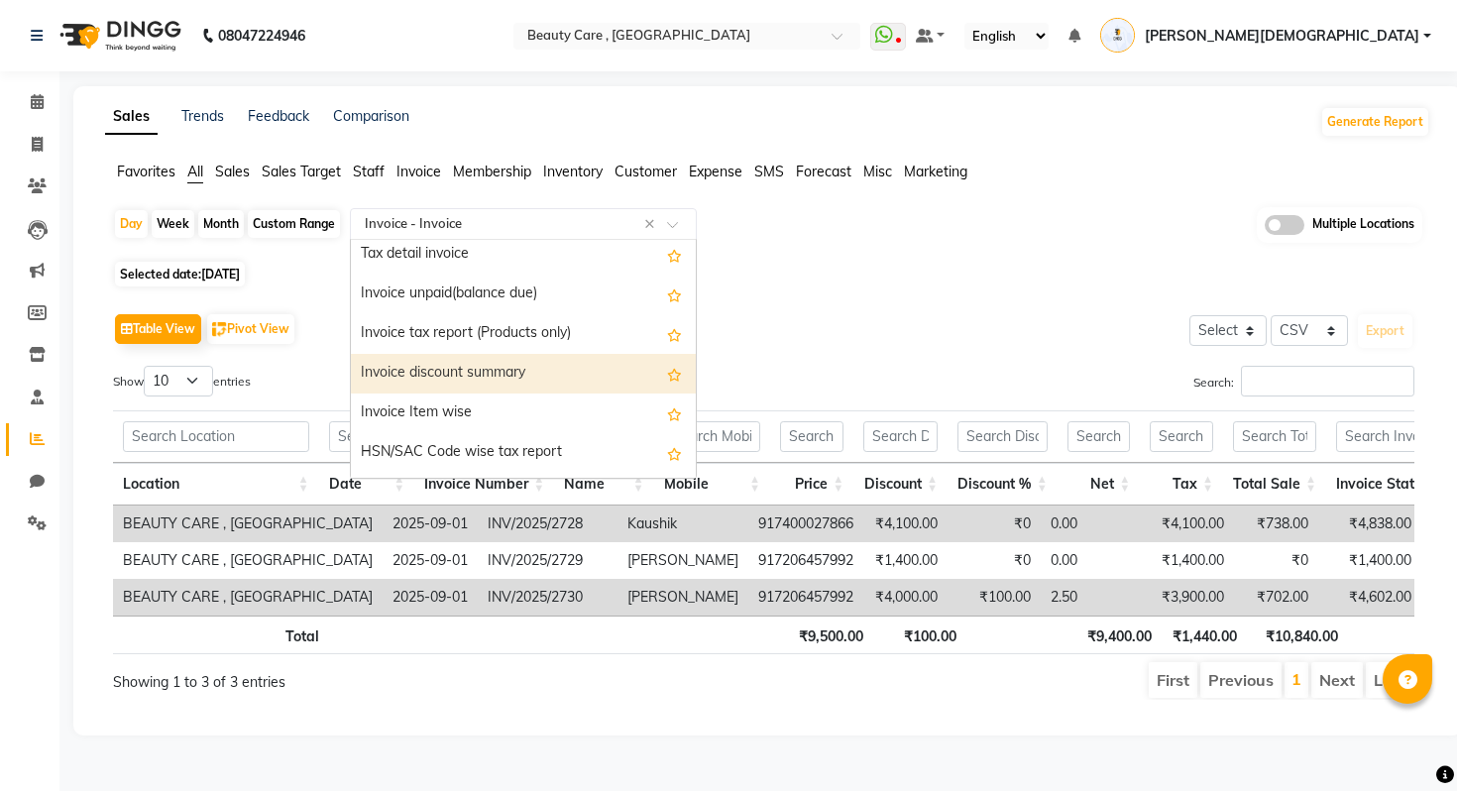  Describe the element at coordinates (1095, 597) in the screenshot. I see `td: 2.50` at that location.